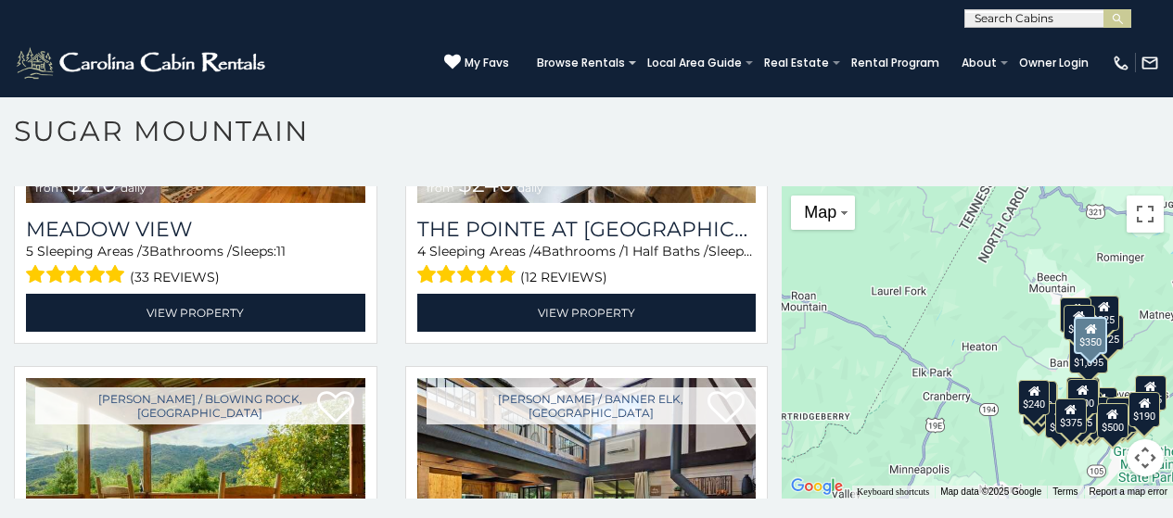 The image size is (1173, 518). Describe the element at coordinates (1104, 314) in the screenshot. I see `div: $225` at that location.